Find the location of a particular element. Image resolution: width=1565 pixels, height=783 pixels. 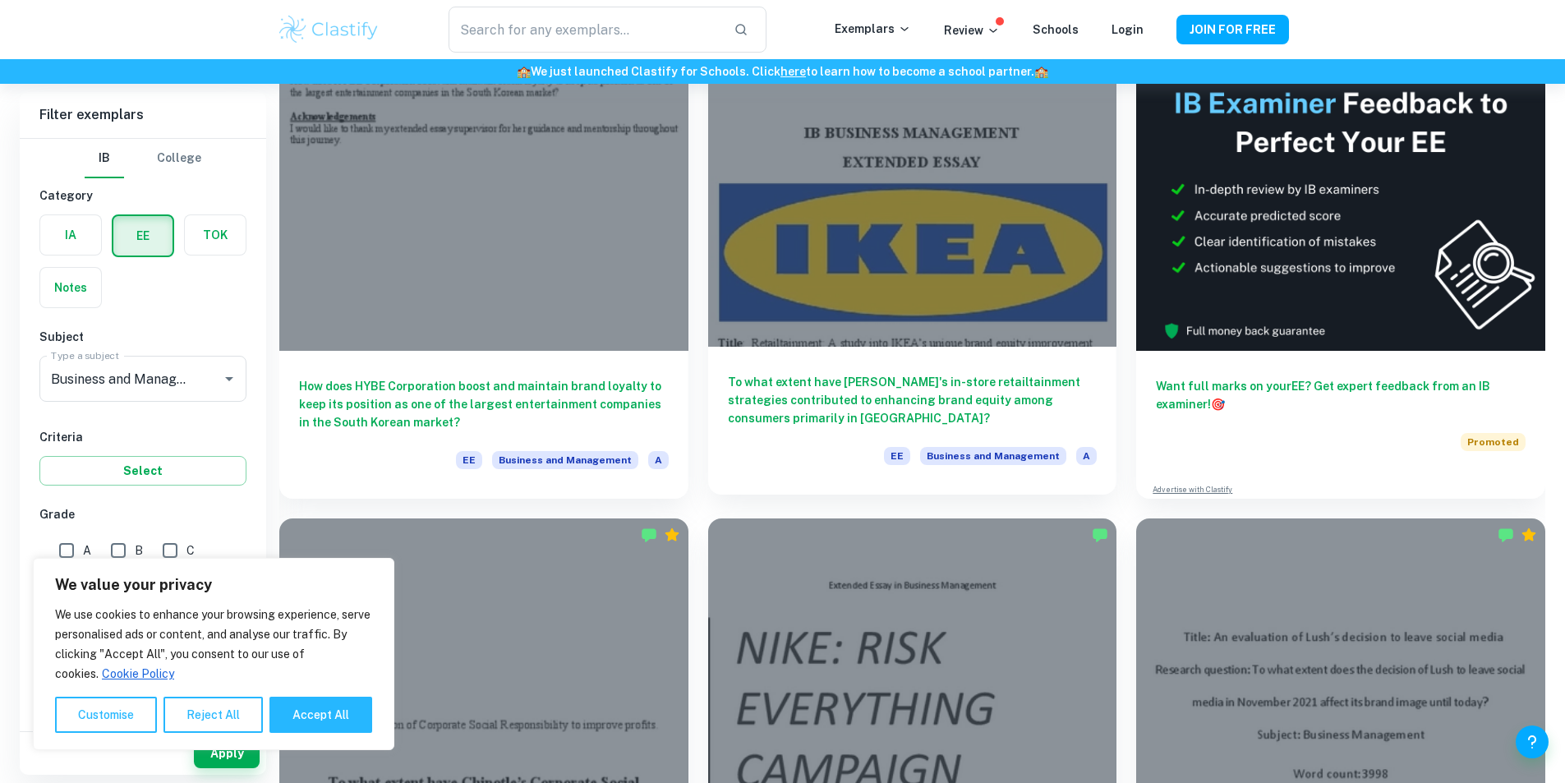

h6: Grade is located at coordinates (143, 514).